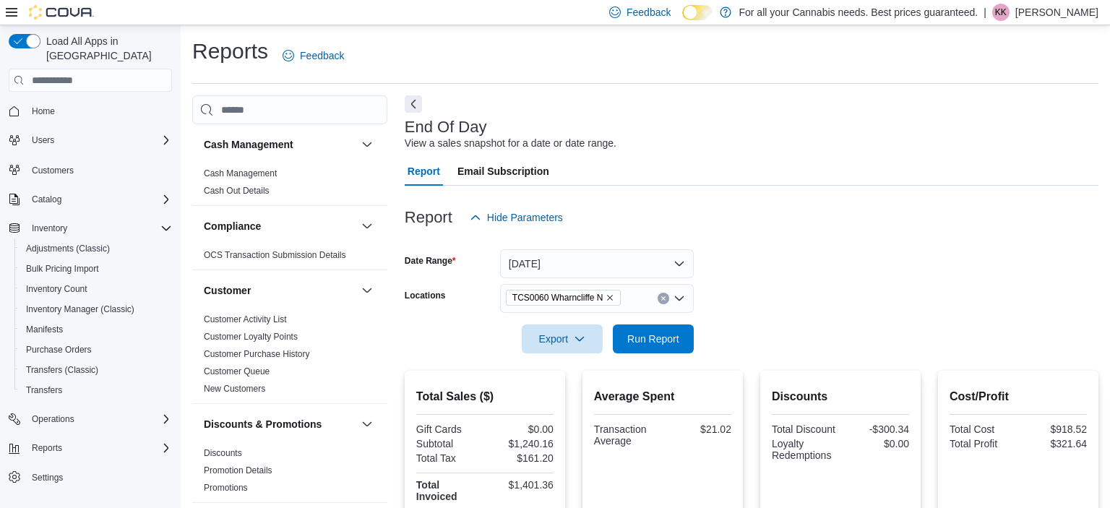 Image resolution: width=1110 pixels, height=508 pixels. What do you see at coordinates (257, 354) in the screenshot?
I see `a: Customer Purchase History` at bounding box center [257, 354].